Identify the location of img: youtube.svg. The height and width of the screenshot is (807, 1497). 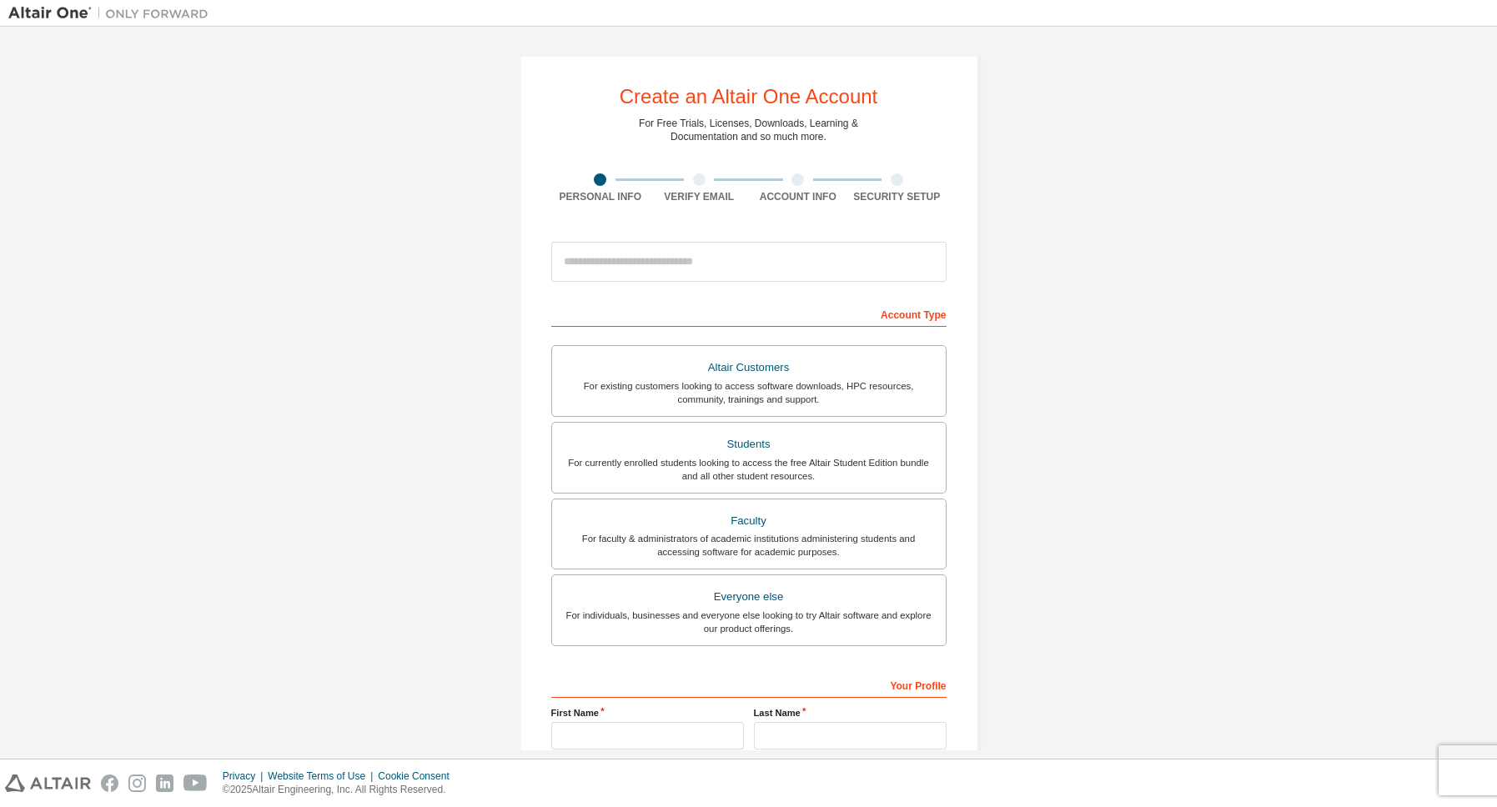
(195, 783).